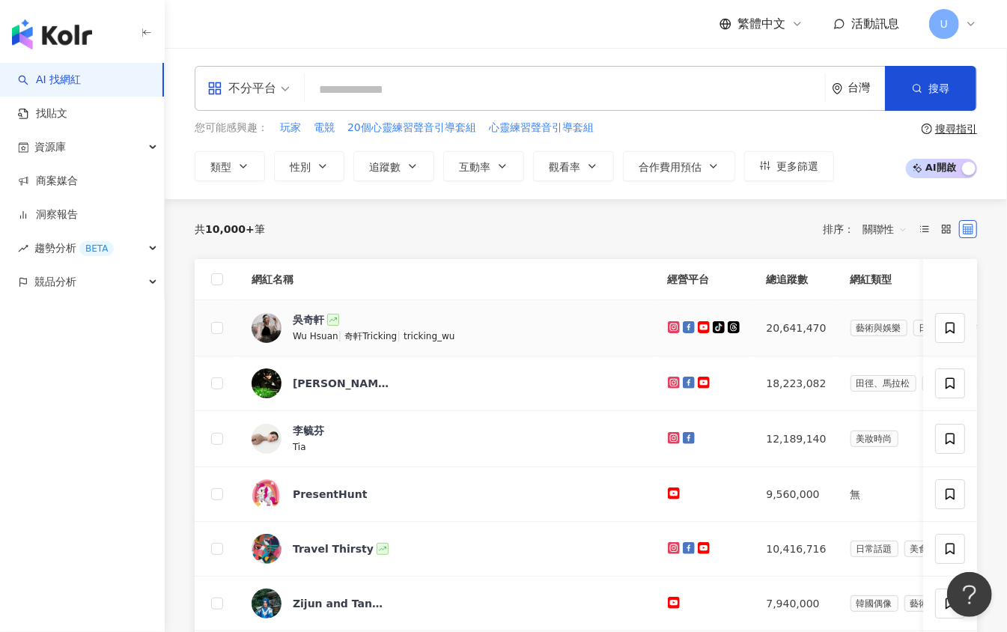 This screenshot has width=1007, height=632. Describe the element at coordinates (939, 88) in the screenshot. I see `span: 搜尋` at that location.